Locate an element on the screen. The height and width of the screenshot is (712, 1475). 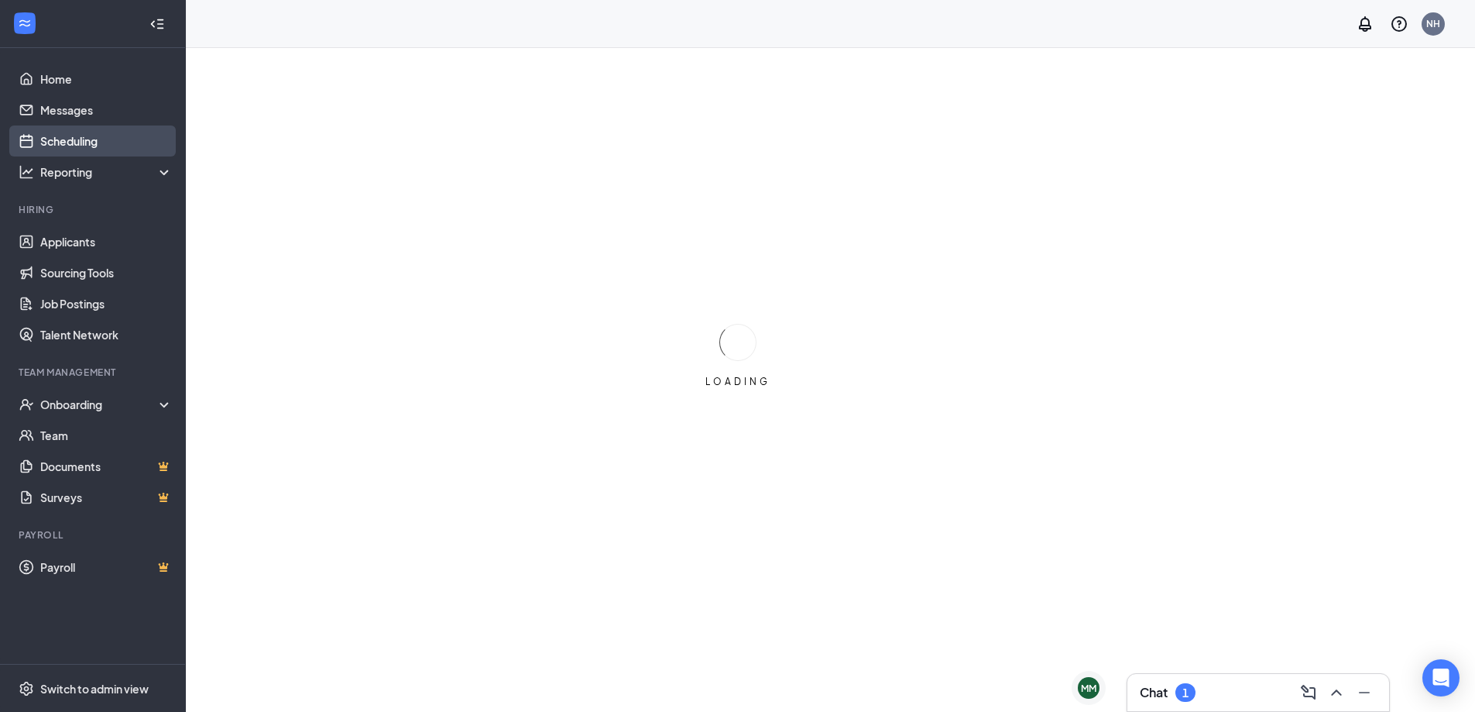
button: ComposeMessage is located at coordinates (1309, 692).